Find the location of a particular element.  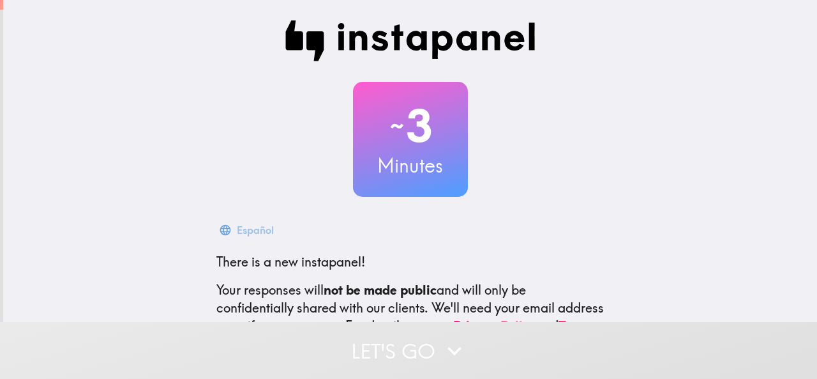

span: There is a new instapanel! is located at coordinates (290, 261).